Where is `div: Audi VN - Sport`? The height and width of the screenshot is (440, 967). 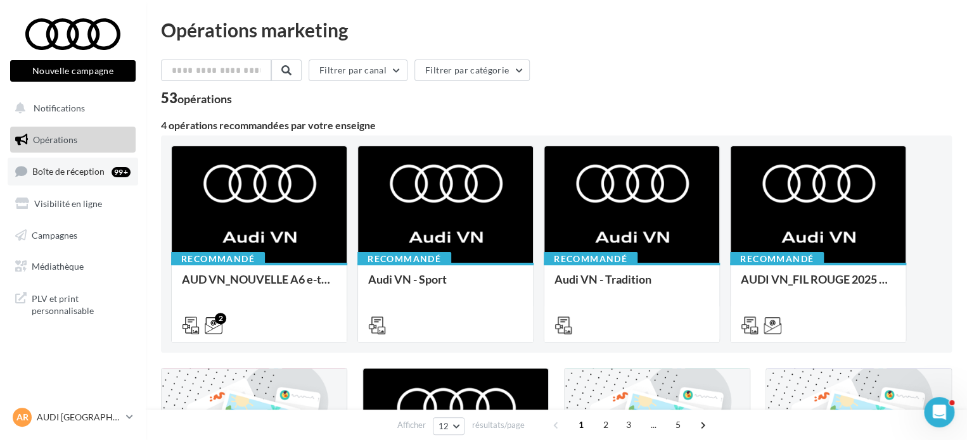
div: Audi VN - Sport is located at coordinates (445, 286).